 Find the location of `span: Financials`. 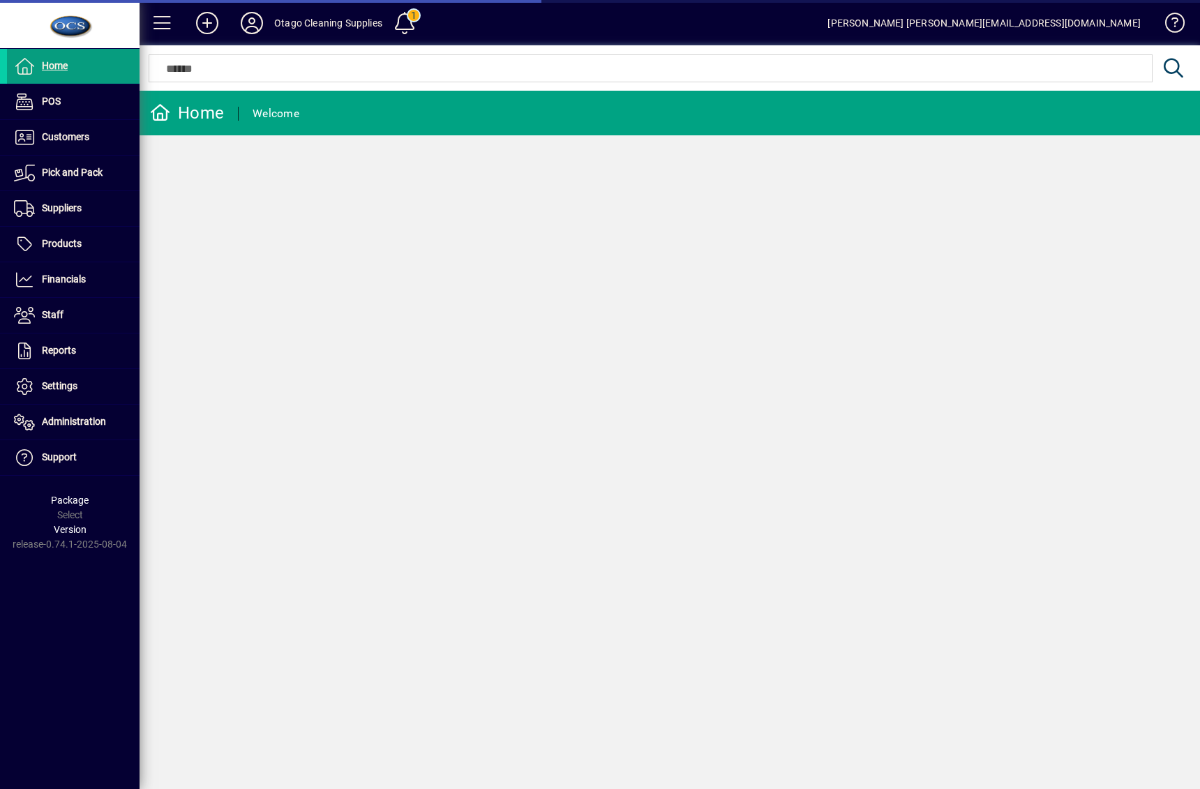

span: Financials is located at coordinates (63, 279).